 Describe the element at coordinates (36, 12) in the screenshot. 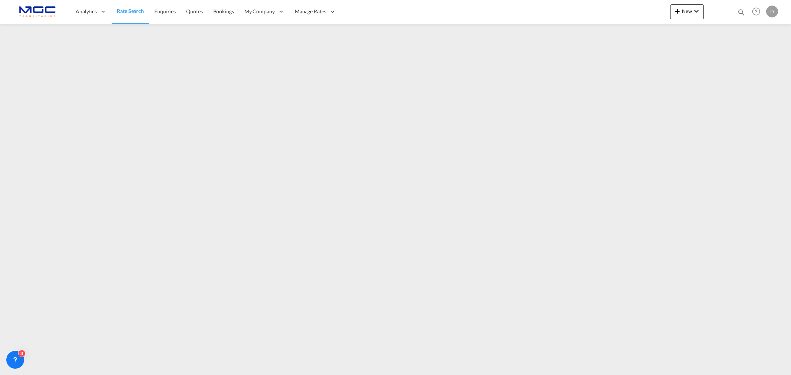

I see `img: 92835000d1c111ee8b33af35afdd26c7.png` at that location.